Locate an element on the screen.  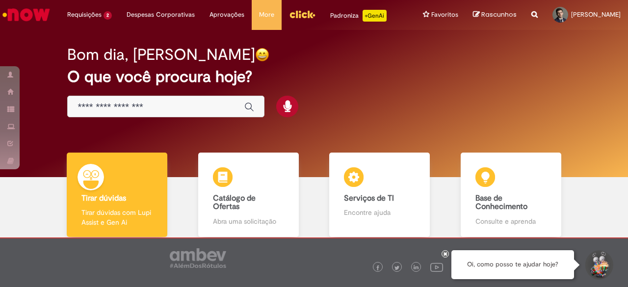
img: logo_footer_twitter.png is located at coordinates (397, 268).